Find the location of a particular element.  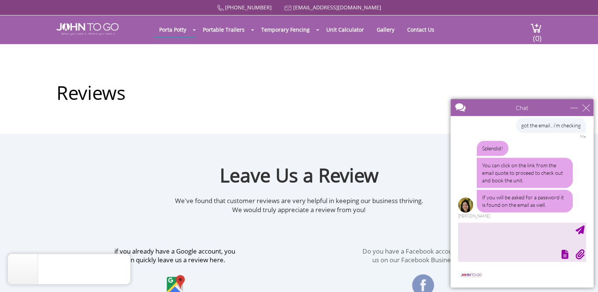

img: cart a is located at coordinates (536, 28).